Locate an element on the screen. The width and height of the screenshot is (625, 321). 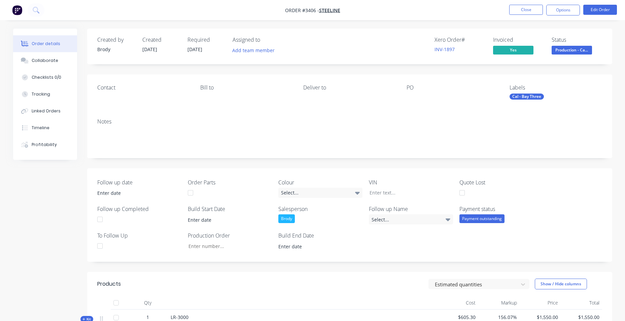
span: Steeline is located at coordinates (330, 10).